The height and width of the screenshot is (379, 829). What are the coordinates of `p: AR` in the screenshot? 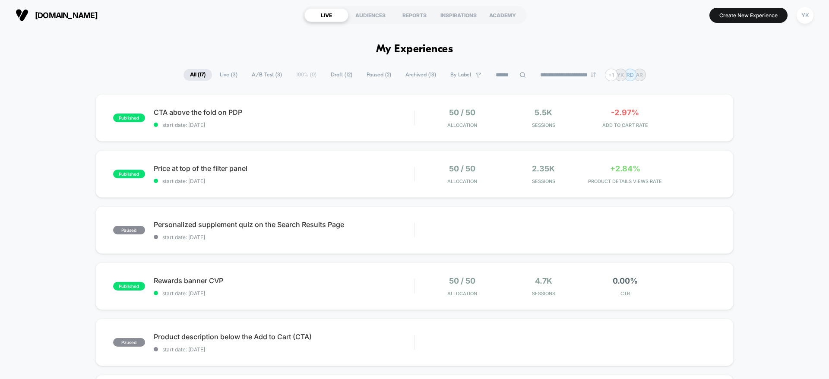 It's located at (640, 75).